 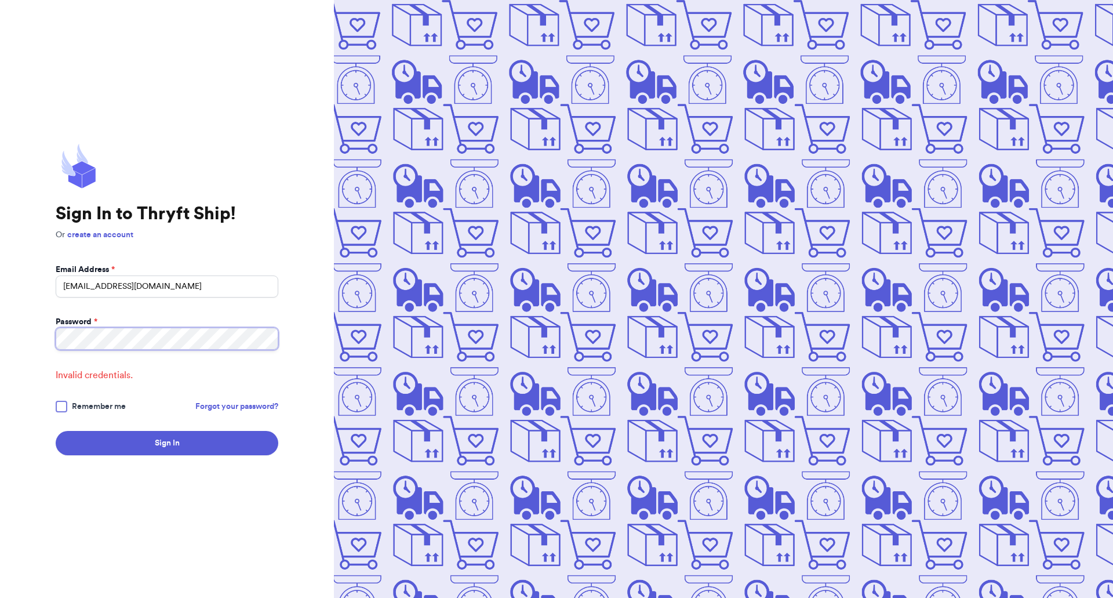 I want to click on p: Or, so click(x=167, y=235).